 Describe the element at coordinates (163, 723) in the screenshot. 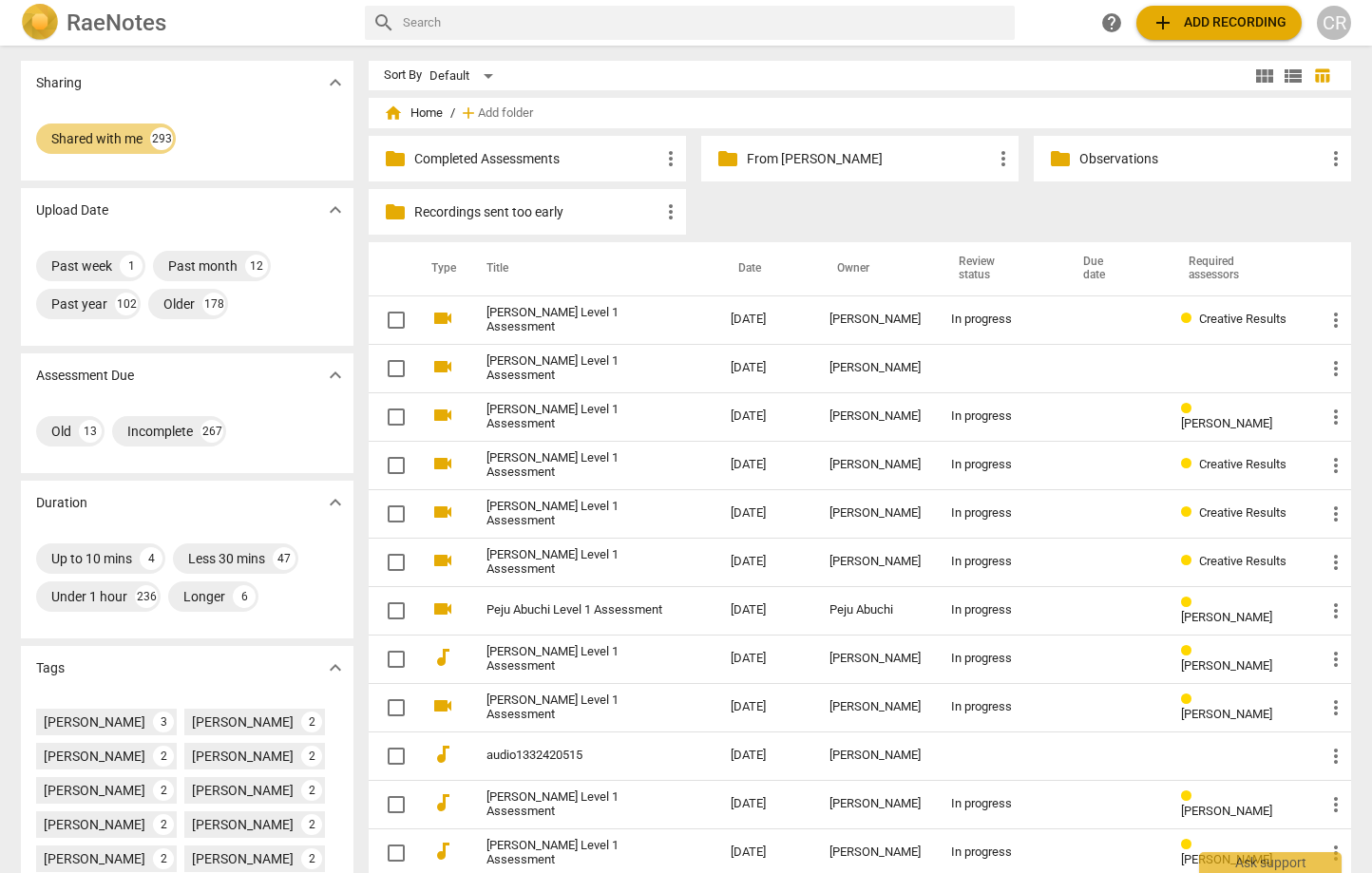

I see `div: 3` at that location.